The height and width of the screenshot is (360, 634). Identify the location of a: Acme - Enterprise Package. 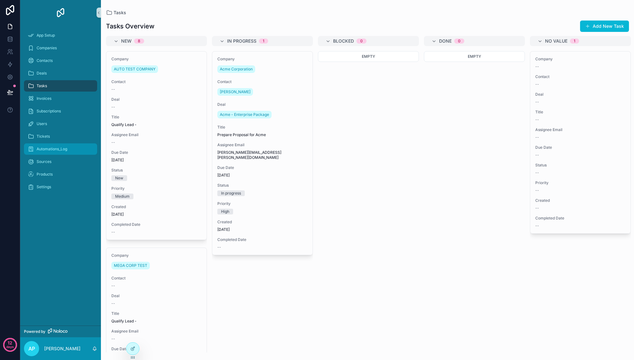
(245, 115).